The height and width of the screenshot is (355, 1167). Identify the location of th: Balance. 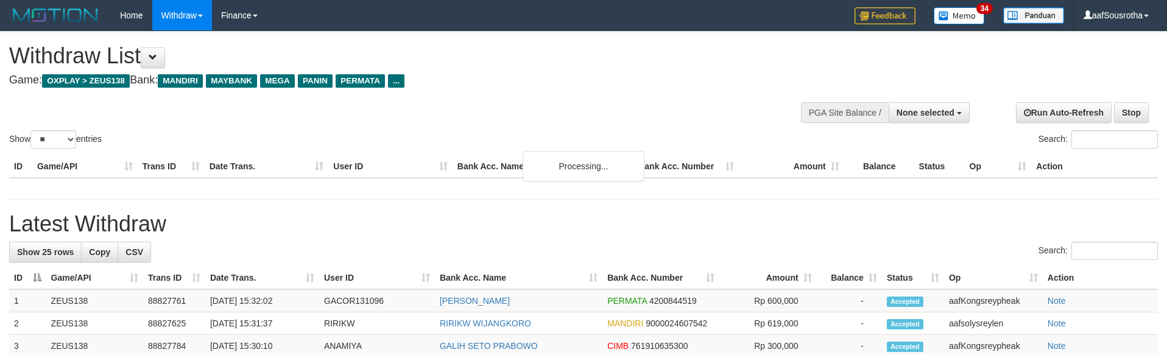
(879, 166).